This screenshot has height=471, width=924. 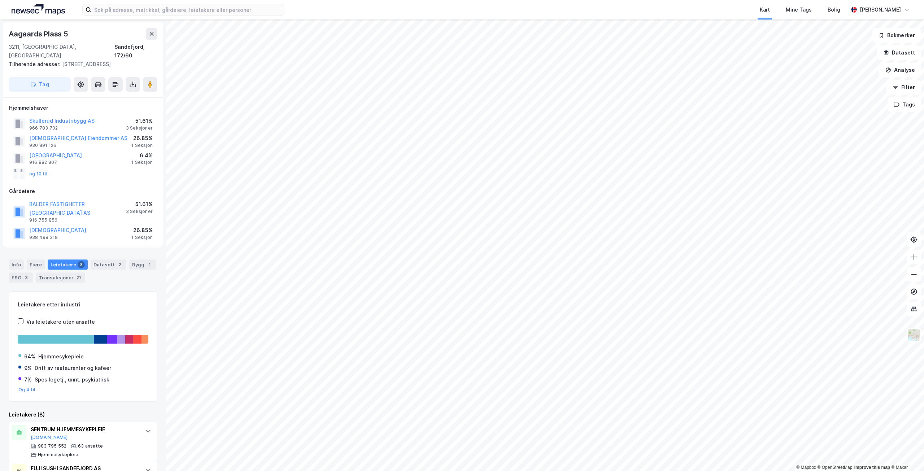 What do you see at coordinates (43, 128) in the screenshot?
I see `div: 966 783 702` at bounding box center [43, 128].